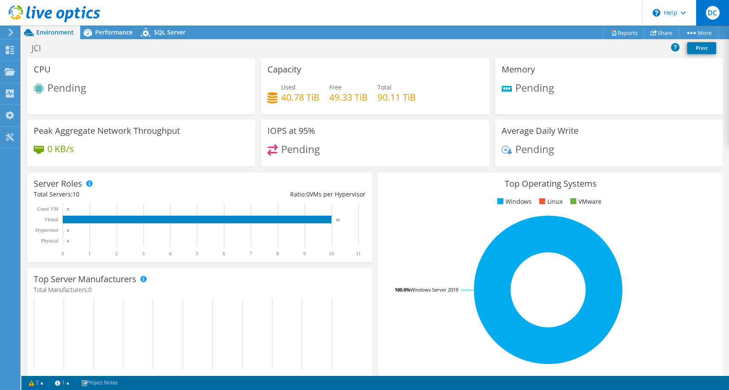 The height and width of the screenshot is (390, 729). What do you see at coordinates (117, 254) in the screenshot?
I see `text: 2` at bounding box center [117, 254].